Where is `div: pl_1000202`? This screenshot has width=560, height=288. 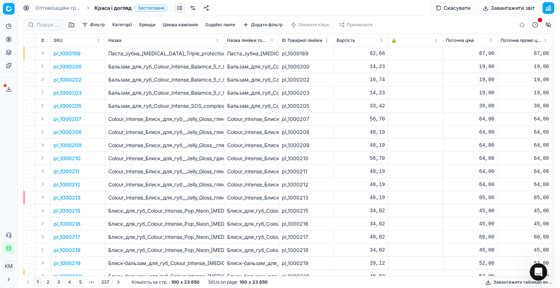 div: pl_1000202 is located at coordinates (306, 80).